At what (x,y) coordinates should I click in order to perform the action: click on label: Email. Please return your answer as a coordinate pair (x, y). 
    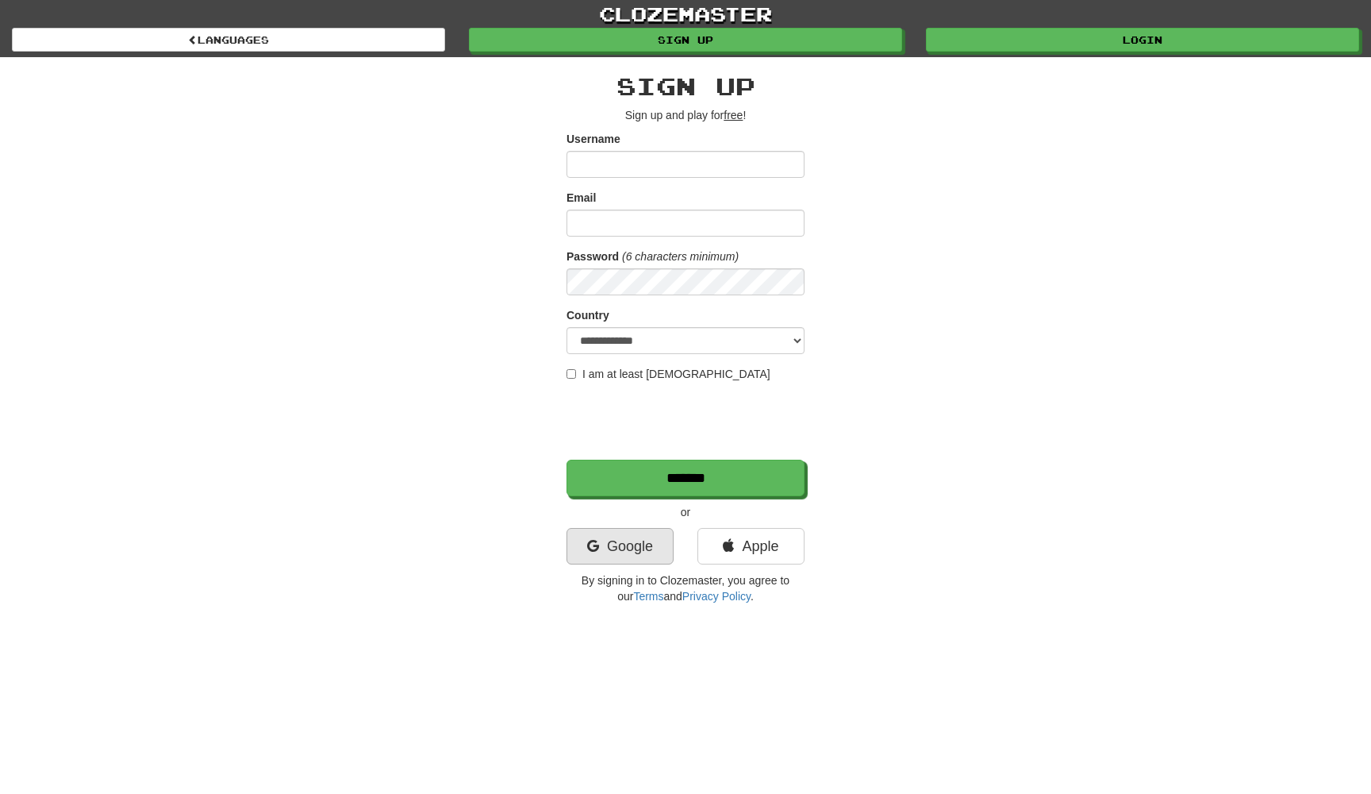
    Looking at the image, I should click on (581, 198).